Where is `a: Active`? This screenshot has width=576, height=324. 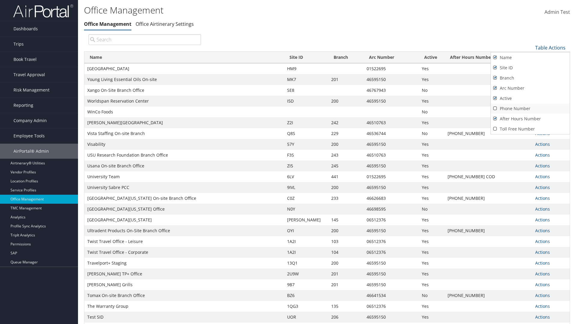
a: Active is located at coordinates (530, 98).